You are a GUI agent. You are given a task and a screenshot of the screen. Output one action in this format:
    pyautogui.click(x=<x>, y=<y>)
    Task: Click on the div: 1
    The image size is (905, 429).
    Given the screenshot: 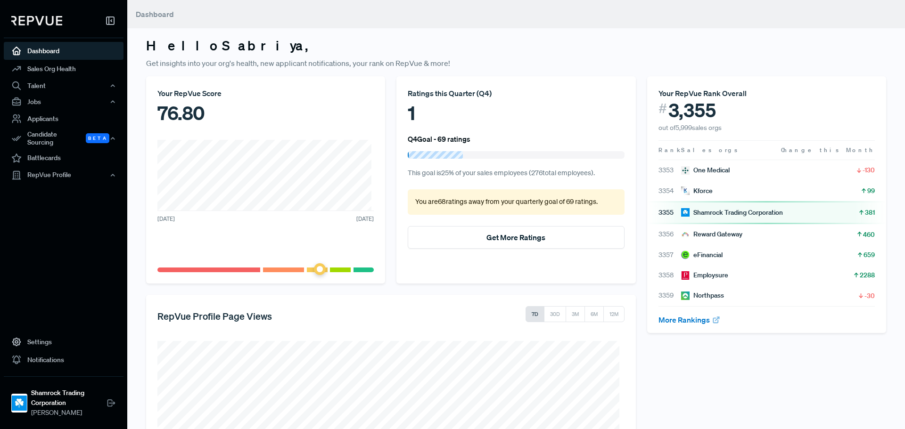 What is the action you would take?
    pyautogui.click(x=515, y=113)
    